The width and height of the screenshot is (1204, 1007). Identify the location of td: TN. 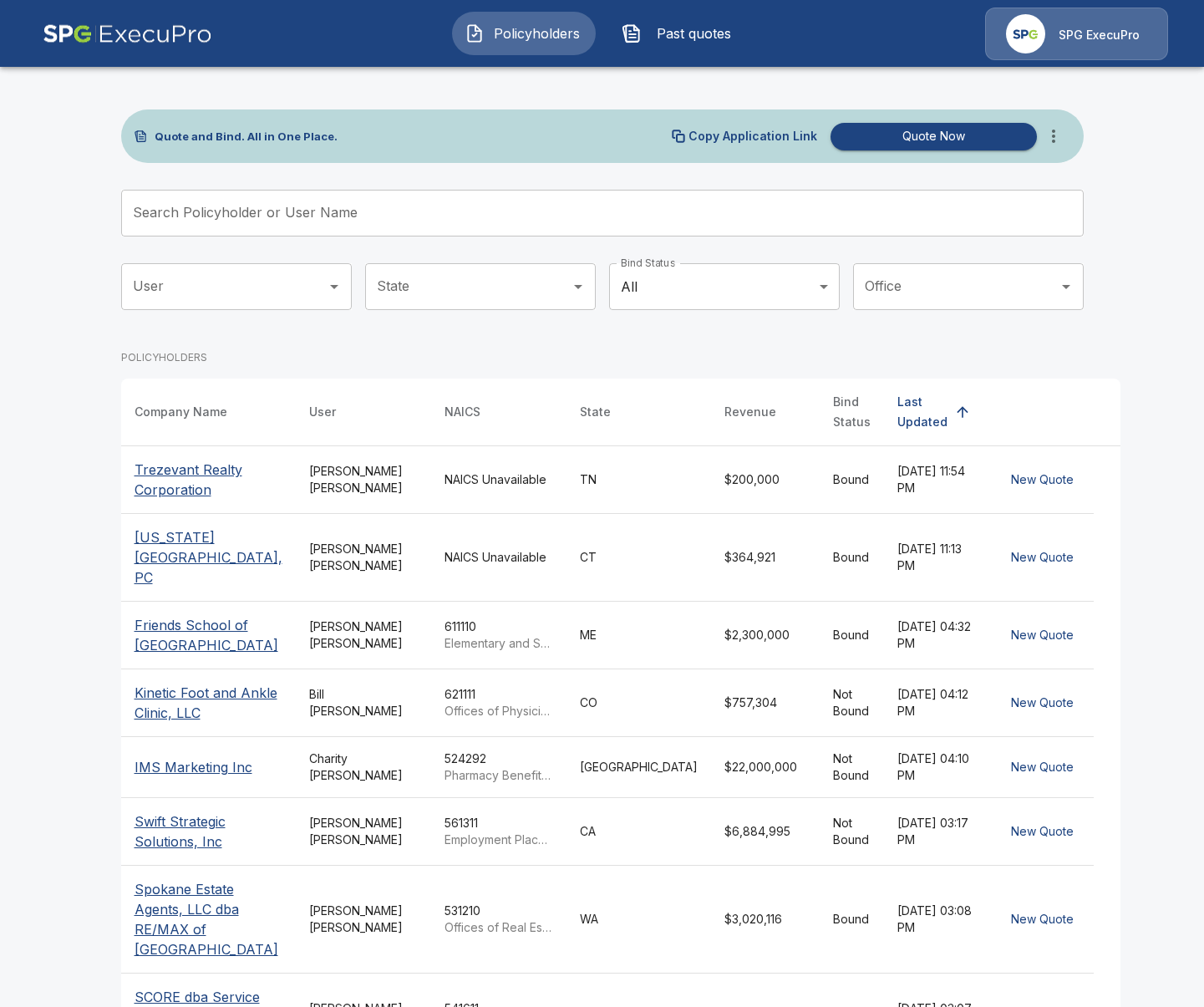
(639, 480).